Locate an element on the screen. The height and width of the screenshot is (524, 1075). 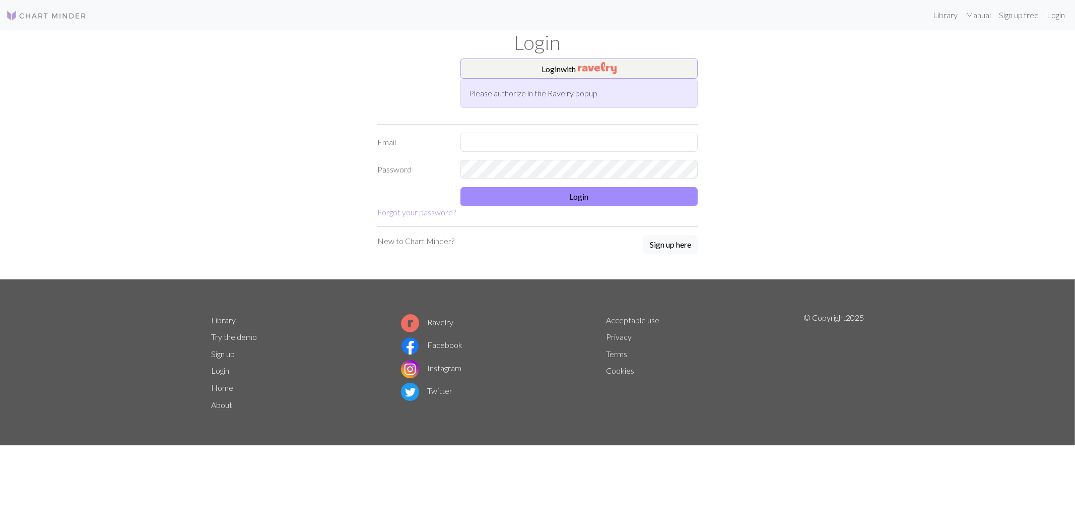
button: Sign up here is located at coordinates (671, 244).